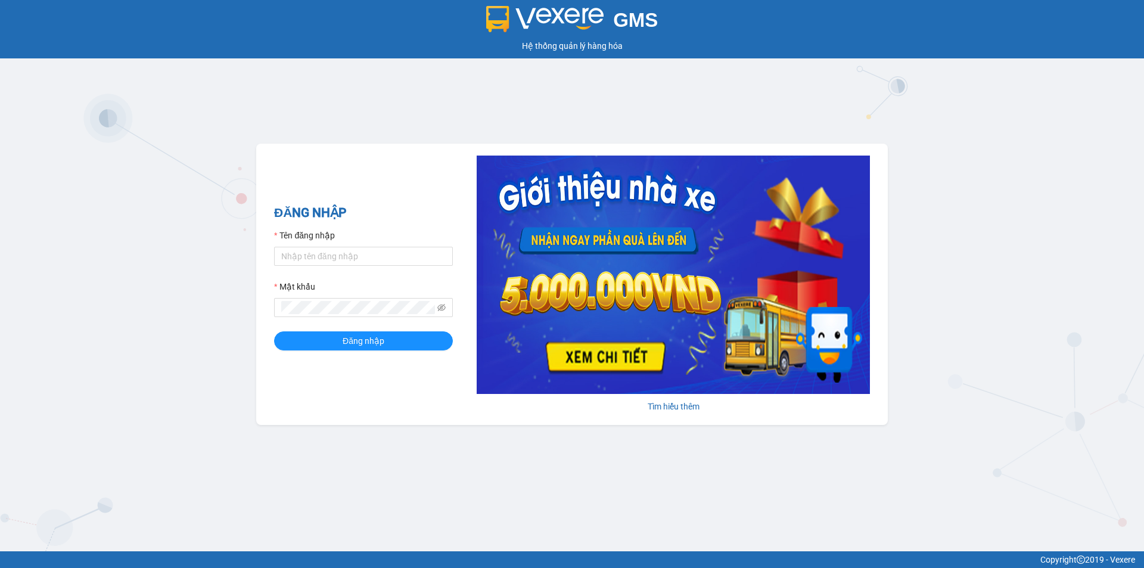 The height and width of the screenshot is (568, 1144). What do you see at coordinates (572, 559) in the screenshot?
I see `div: Copyright 2019 - Vexere` at bounding box center [572, 559].